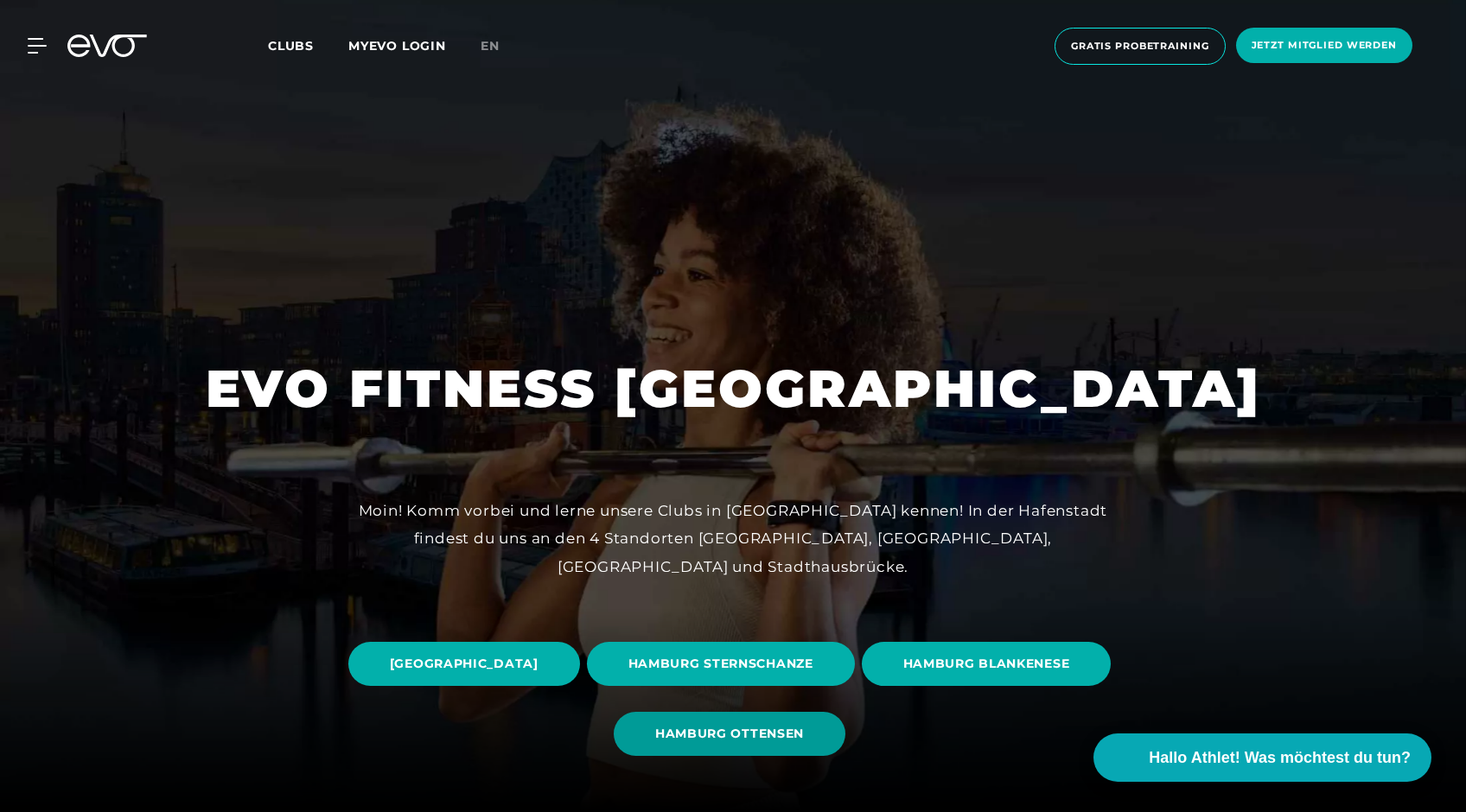  Describe the element at coordinates (1140, 46) in the screenshot. I see `a: Gratis Probetraining` at that location.